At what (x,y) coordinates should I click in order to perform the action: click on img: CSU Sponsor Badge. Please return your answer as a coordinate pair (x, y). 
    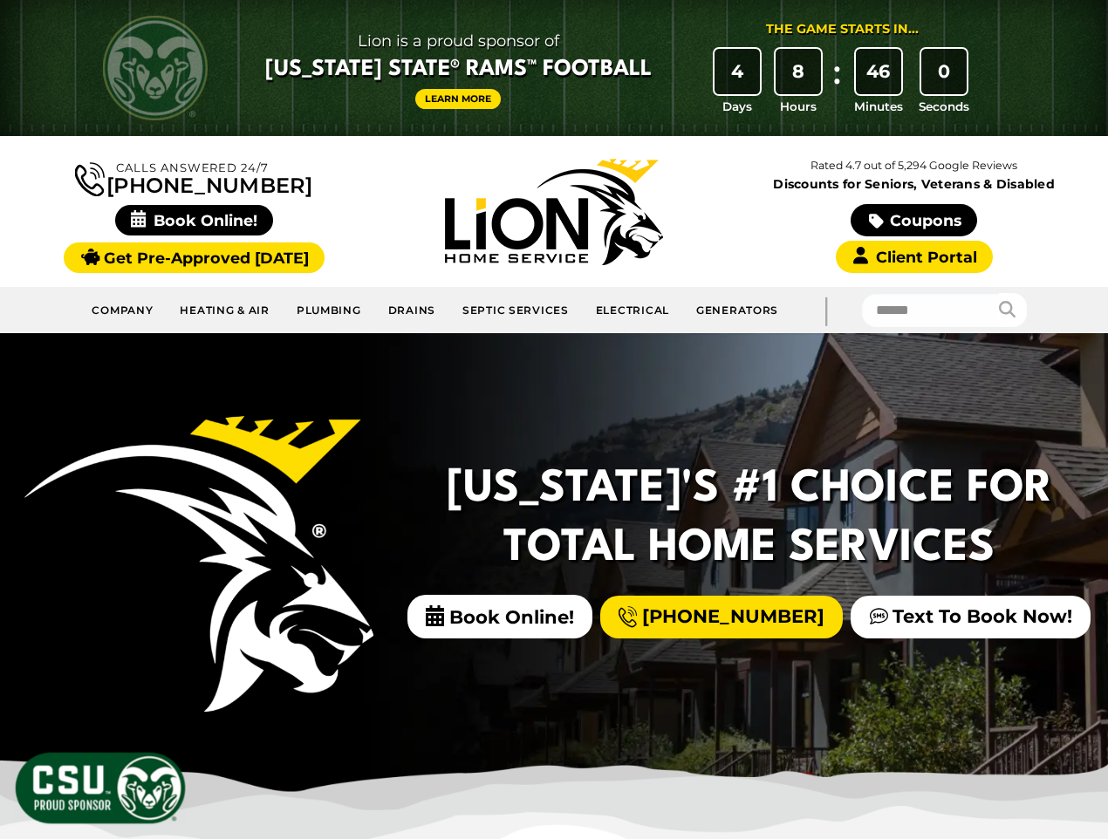
    Looking at the image, I should click on (100, 788).